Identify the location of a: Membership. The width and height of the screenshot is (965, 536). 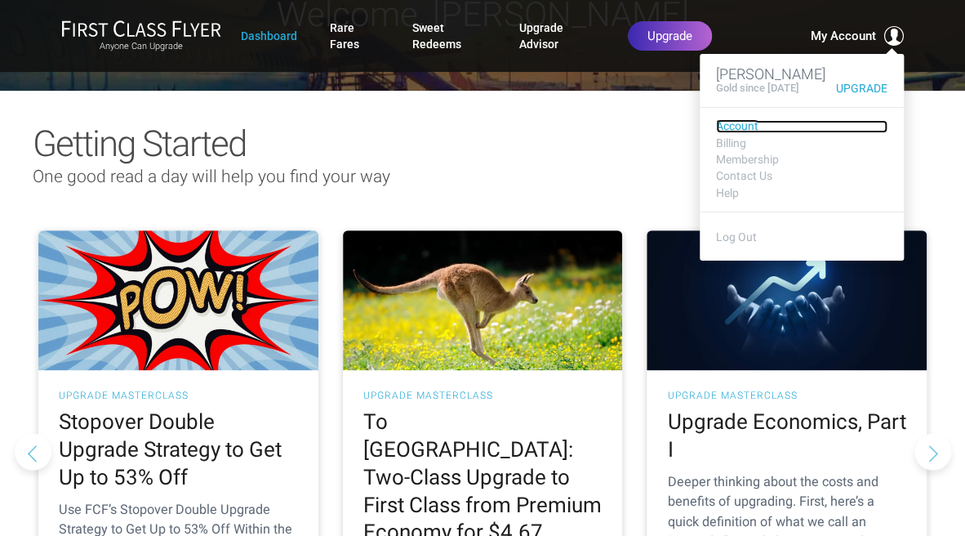
(802, 159).